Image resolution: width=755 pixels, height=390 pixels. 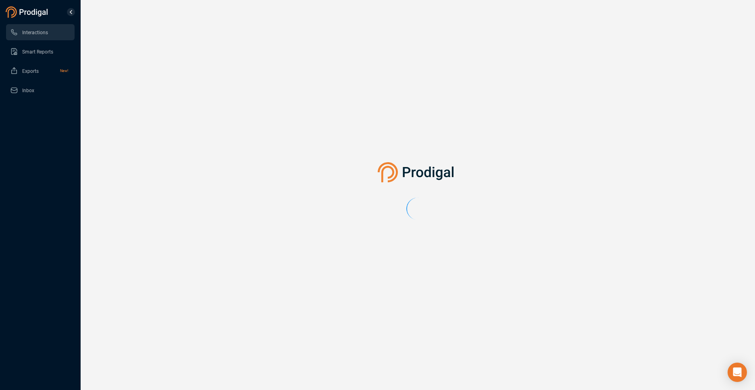 What do you see at coordinates (40, 52) in the screenshot?
I see `li: Smart Reports` at bounding box center [40, 52].